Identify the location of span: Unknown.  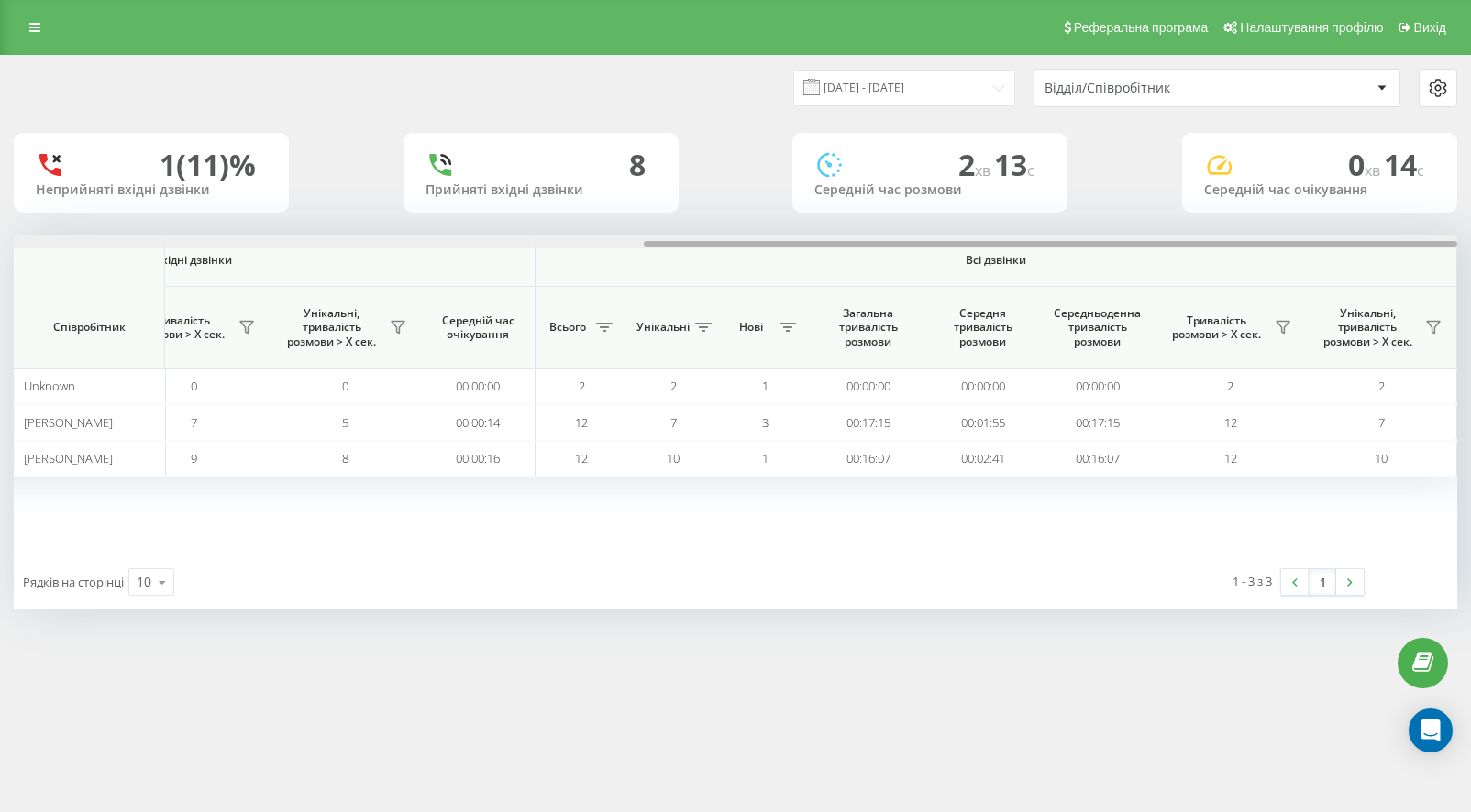
(50, 386).